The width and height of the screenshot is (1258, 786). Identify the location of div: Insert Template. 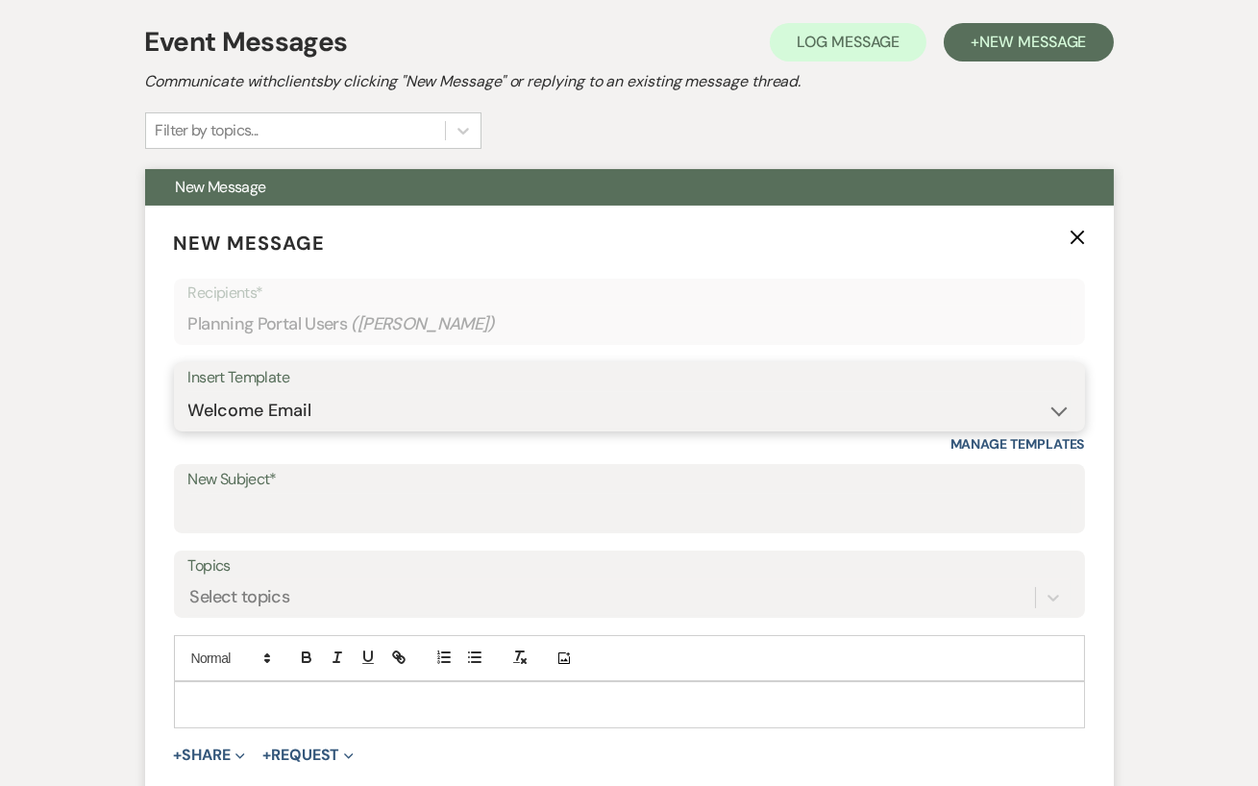
(629, 378).